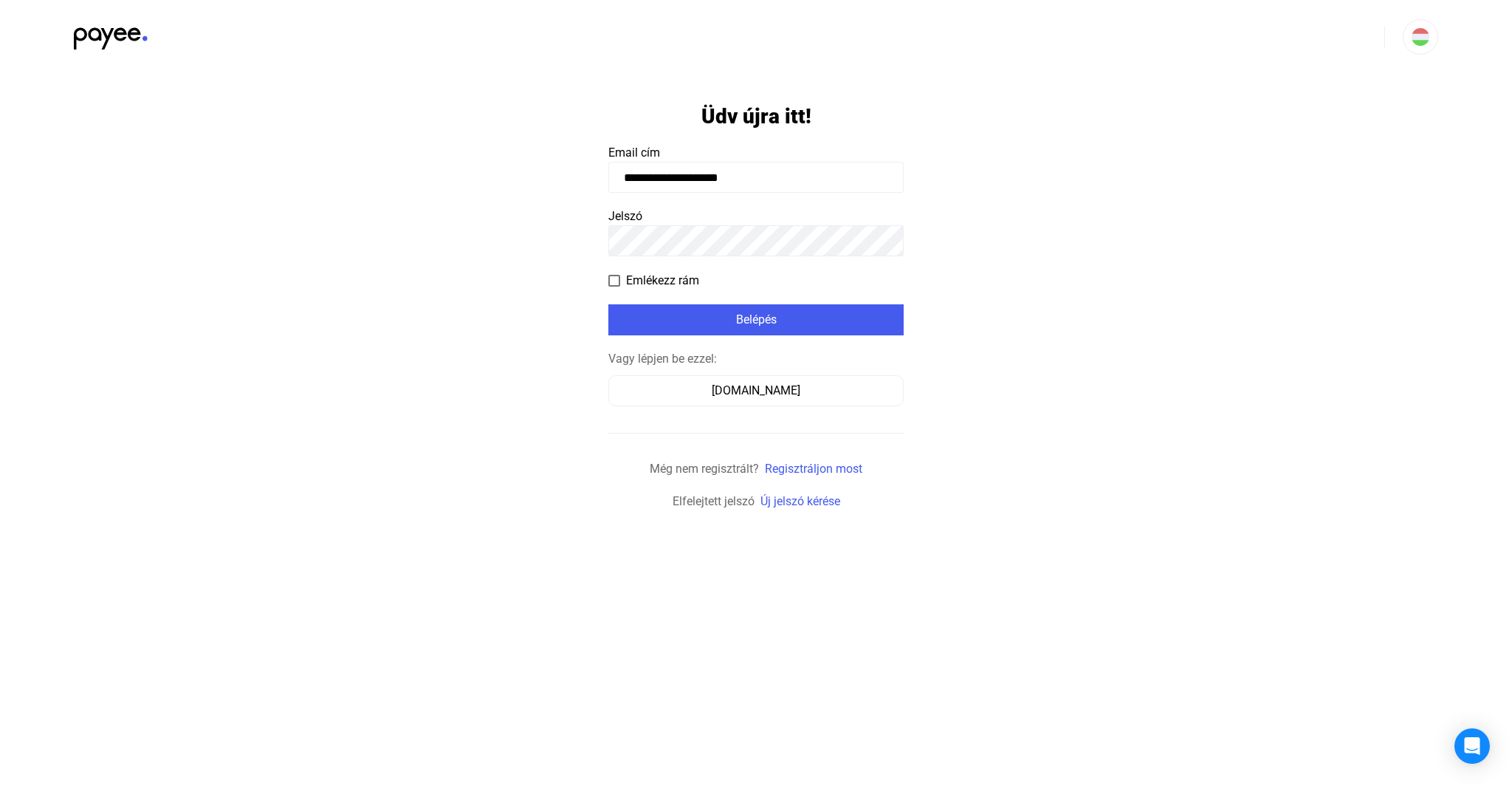 This screenshot has height=786, width=1512. What do you see at coordinates (756, 319) in the screenshot?
I see `button: Belépés` at bounding box center [756, 319].